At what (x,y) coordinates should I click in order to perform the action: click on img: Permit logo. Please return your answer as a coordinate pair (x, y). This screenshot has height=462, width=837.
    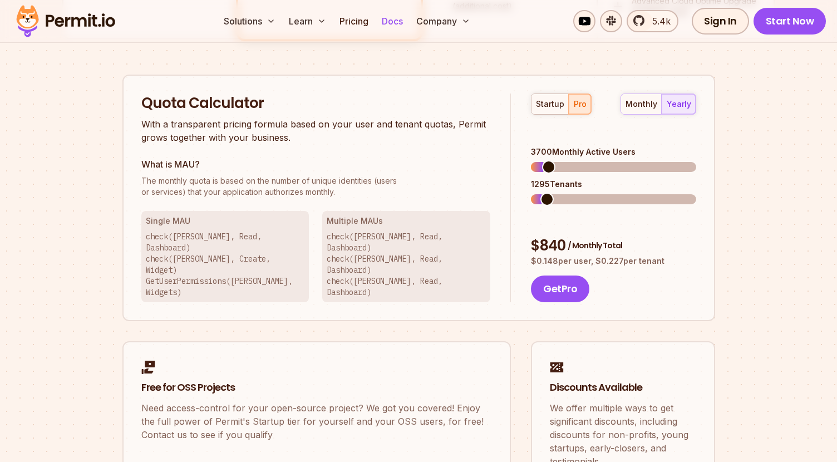
    Looking at the image, I should click on (66, 21).